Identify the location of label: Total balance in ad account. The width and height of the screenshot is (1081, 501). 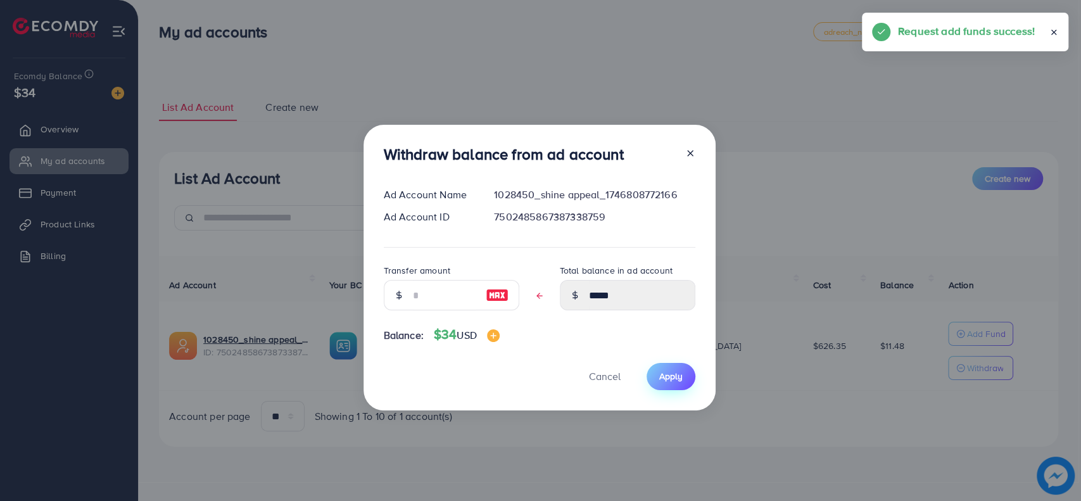
(616, 270).